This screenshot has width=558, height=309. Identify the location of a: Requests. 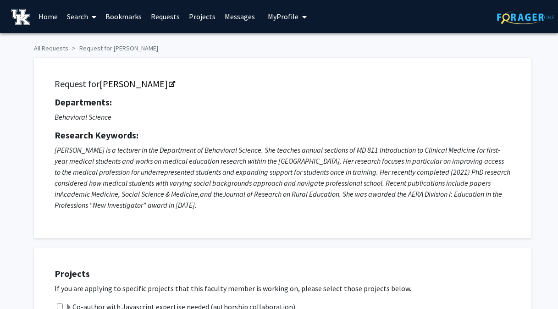
(165, 16).